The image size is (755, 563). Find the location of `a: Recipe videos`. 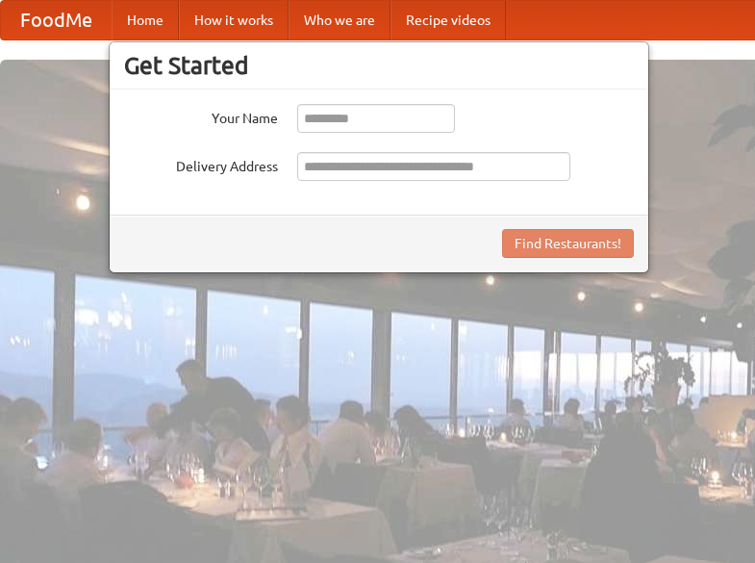

a: Recipe videos is located at coordinates (448, 20).